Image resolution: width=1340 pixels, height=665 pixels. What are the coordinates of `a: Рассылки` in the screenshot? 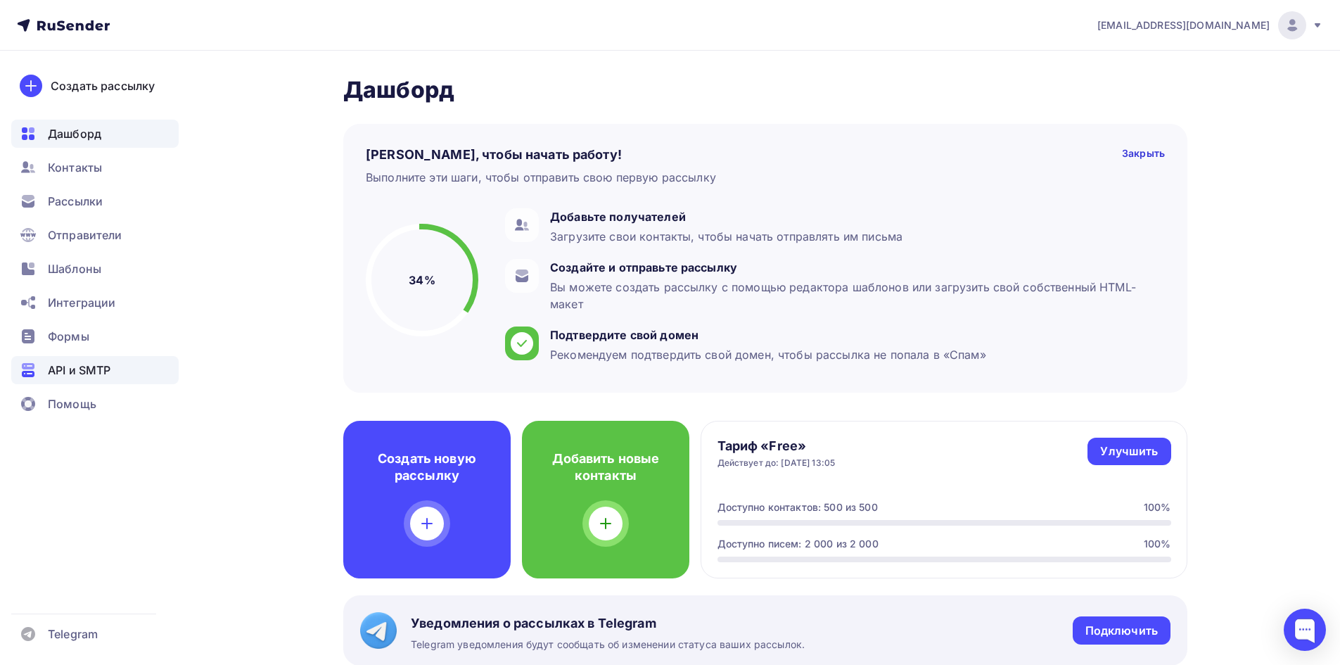 It's located at (95, 201).